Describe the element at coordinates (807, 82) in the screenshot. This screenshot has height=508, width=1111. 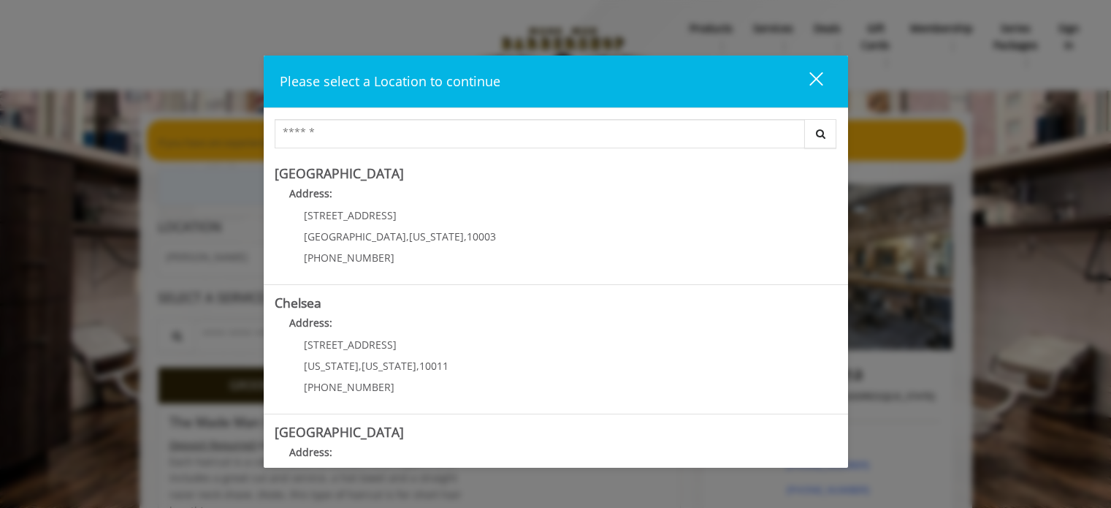
I see `div: close dialog` at that location.